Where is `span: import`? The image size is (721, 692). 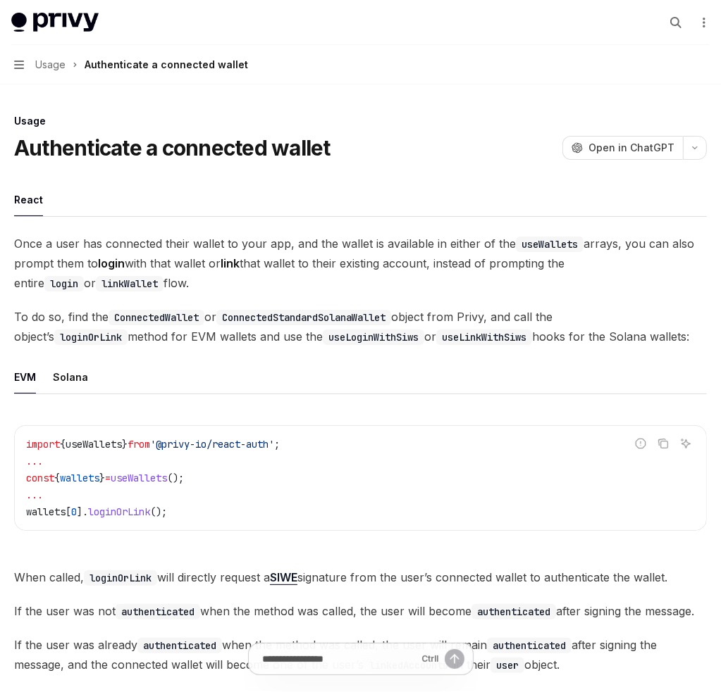
span: import is located at coordinates (43, 445).